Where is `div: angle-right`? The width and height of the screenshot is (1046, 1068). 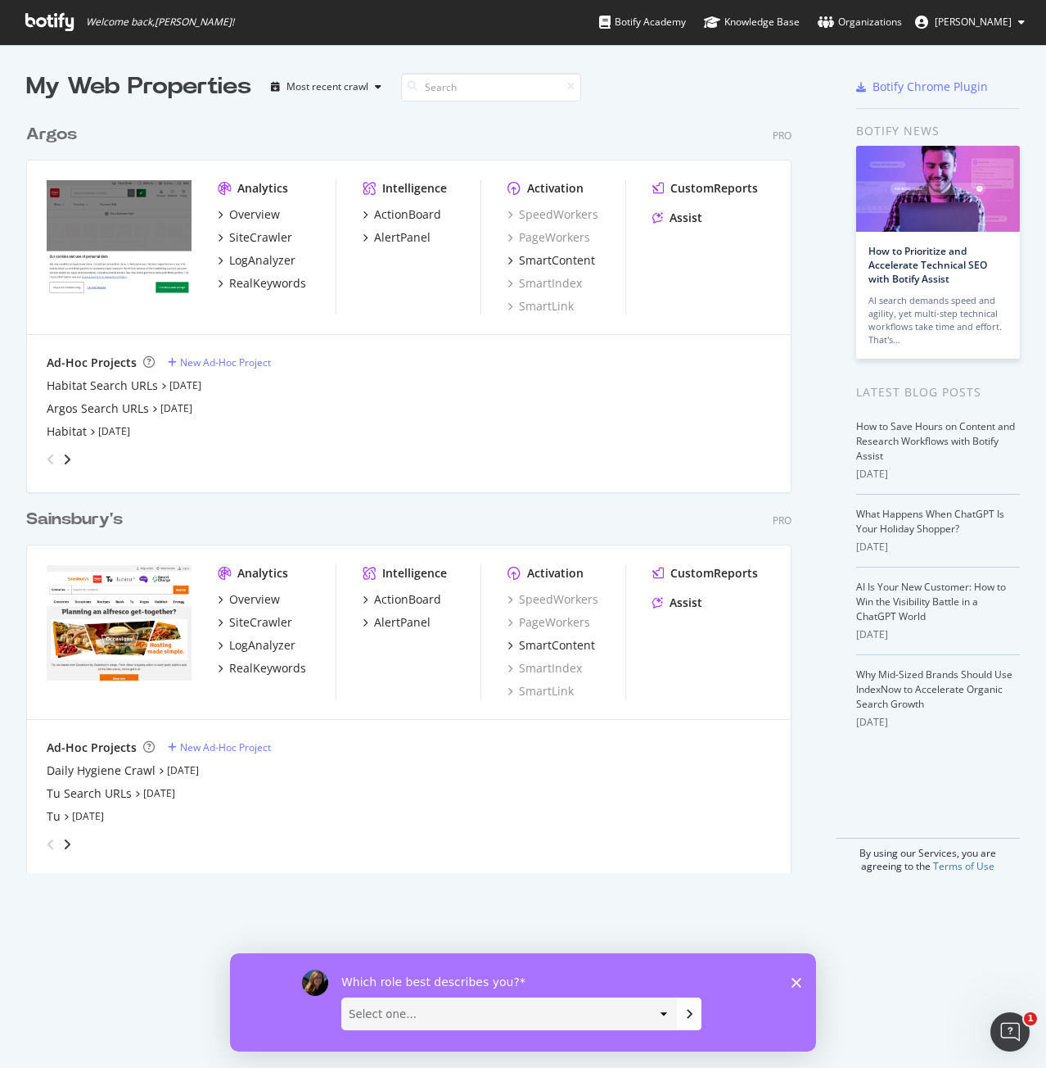 div: angle-right is located at coordinates (67, 459).